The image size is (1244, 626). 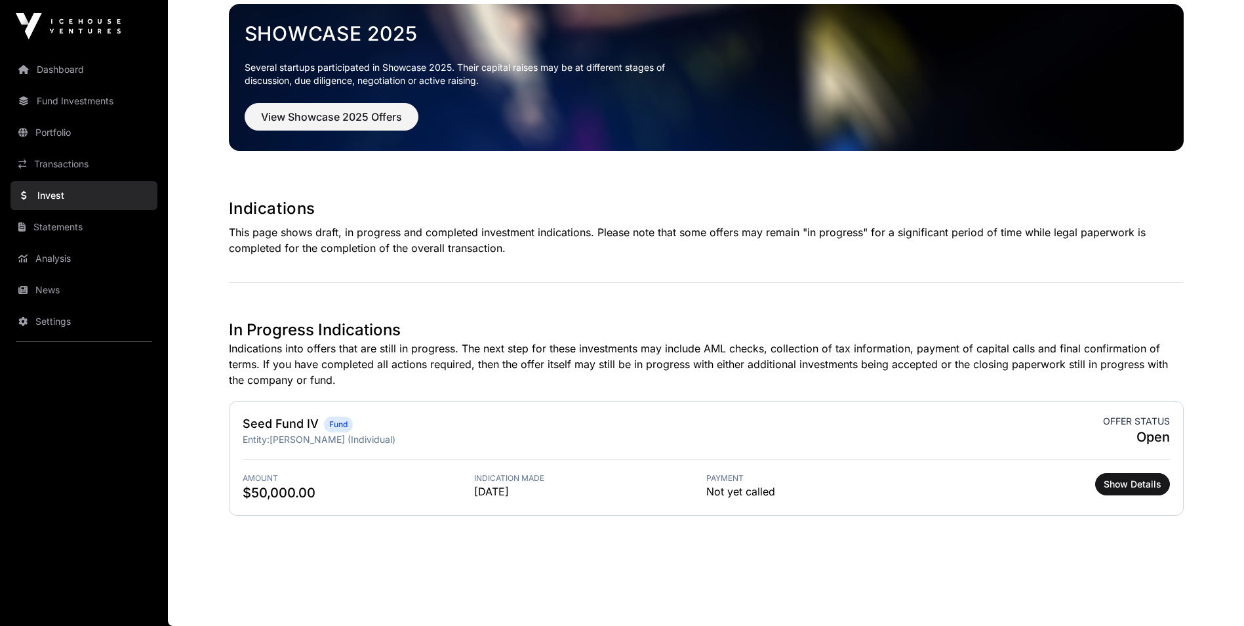 What do you see at coordinates (84, 321) in the screenshot?
I see `a: Settings` at bounding box center [84, 321].